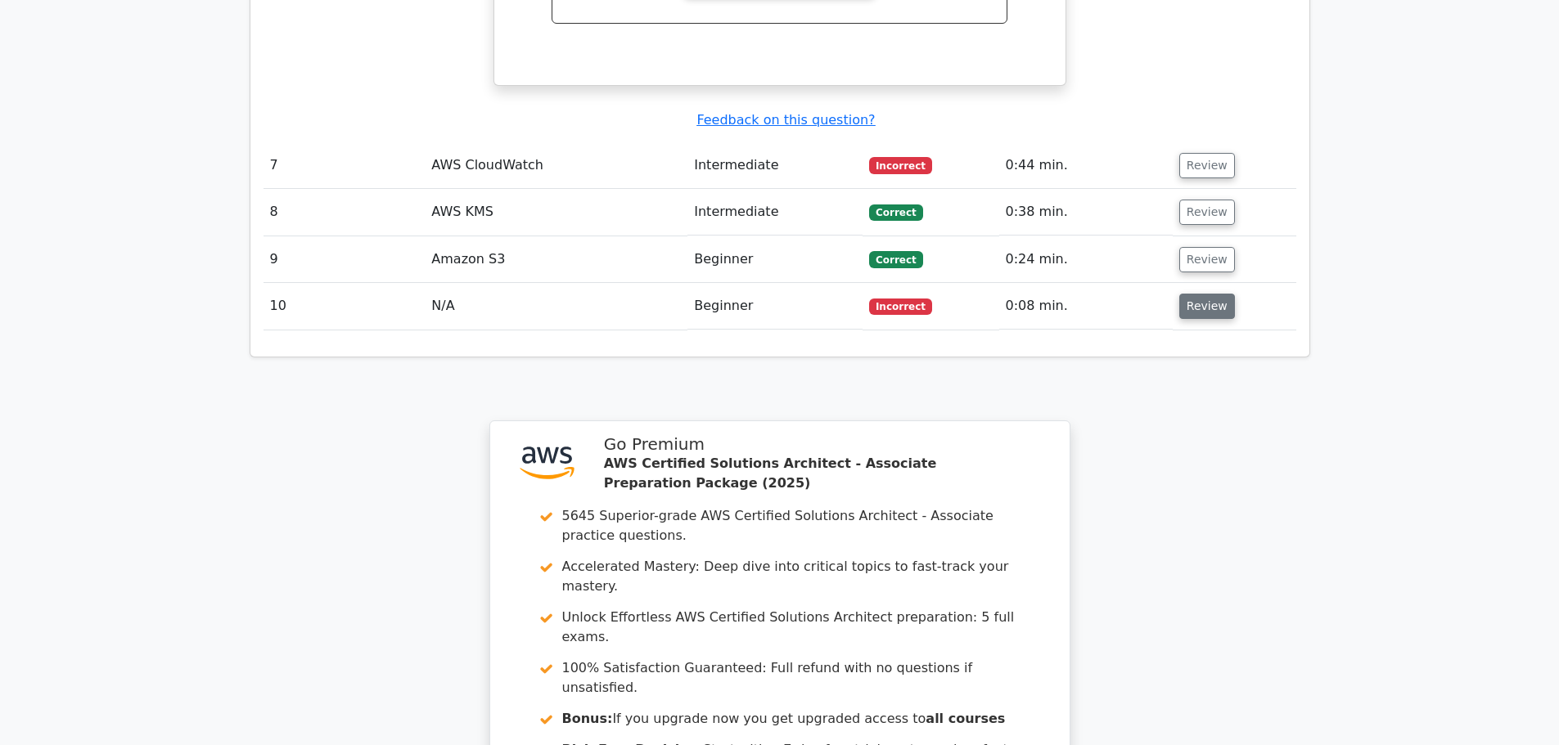 The height and width of the screenshot is (745, 1559). Describe the element at coordinates (344, 306) in the screenshot. I see `td: 10` at that location.